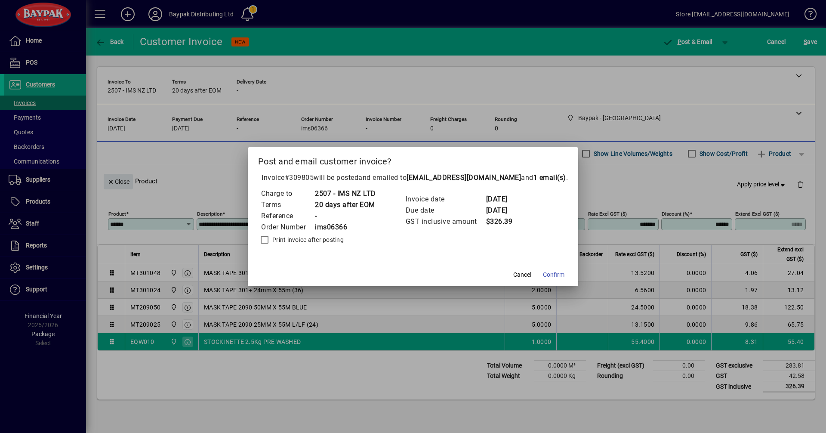  Describe the element at coordinates (445, 221) in the screenshot. I see `td: GST inclusive amount` at that location.